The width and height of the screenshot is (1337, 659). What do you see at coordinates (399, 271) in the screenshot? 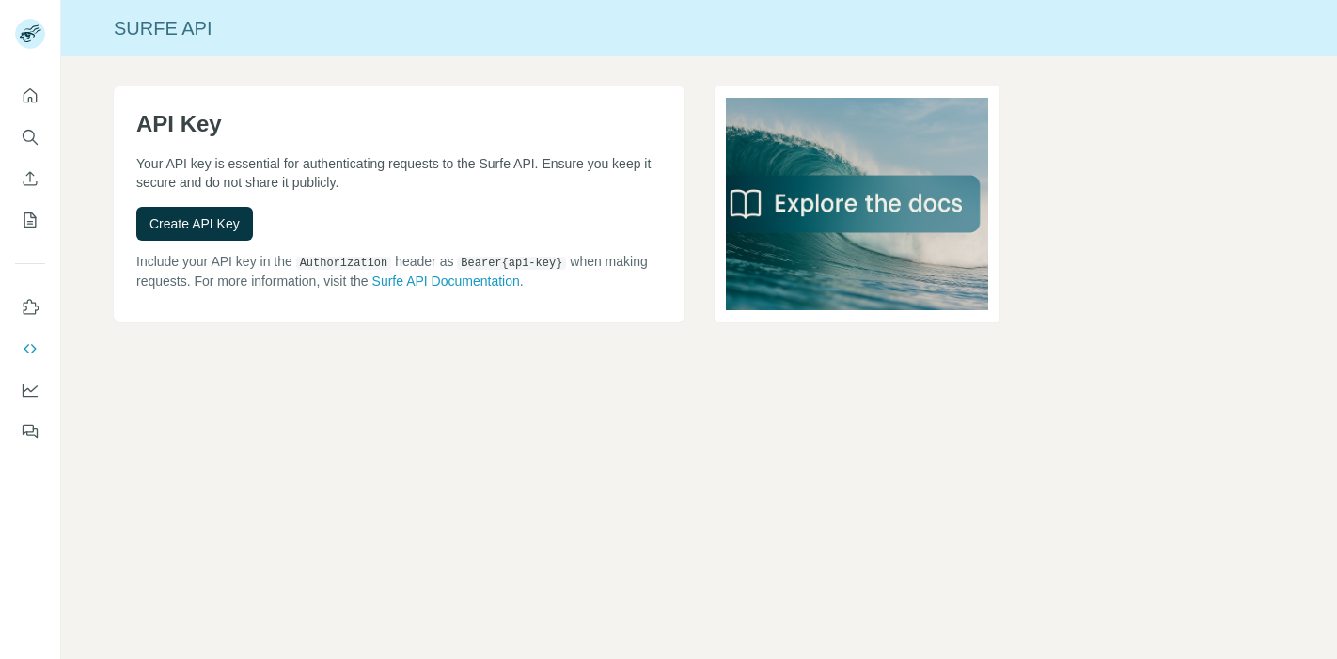
I see `p: Include your API key in the header as when making requests. For more information, visit the .` at bounding box center [399, 271].